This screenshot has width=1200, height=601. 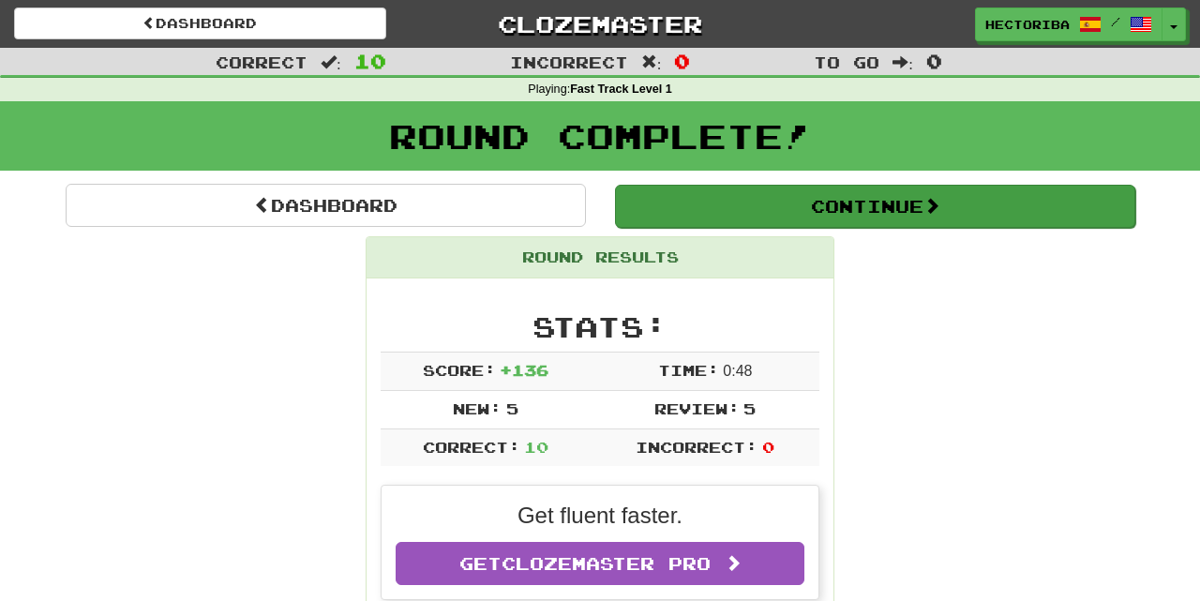 What do you see at coordinates (600, 516) in the screenshot?
I see `p: Get fluent faster.` at bounding box center [600, 516].